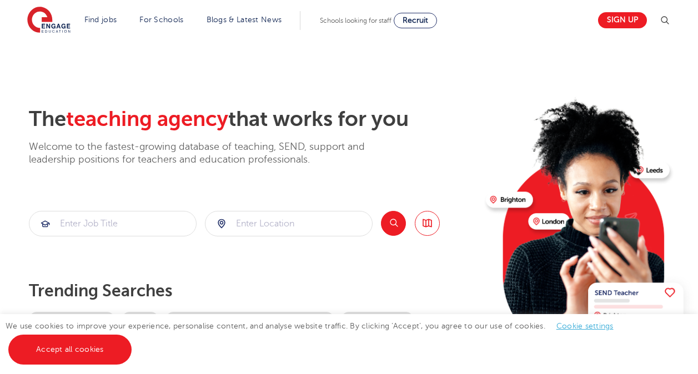 The image size is (698, 374). What do you see at coordinates (415, 21) in the screenshot?
I see `a: Recruit` at bounding box center [415, 21].